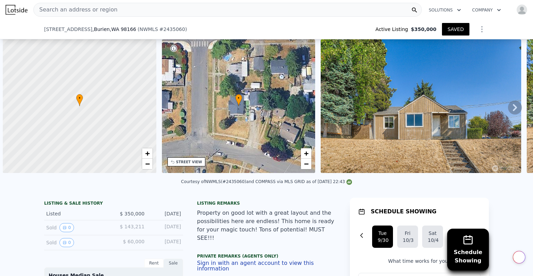  What do you see at coordinates (482, 29) in the screenshot?
I see `button: Show Options` at bounding box center [482, 29].